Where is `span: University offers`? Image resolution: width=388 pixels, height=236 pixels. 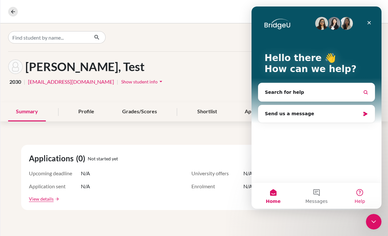 span: University offers is located at coordinates (217, 174).